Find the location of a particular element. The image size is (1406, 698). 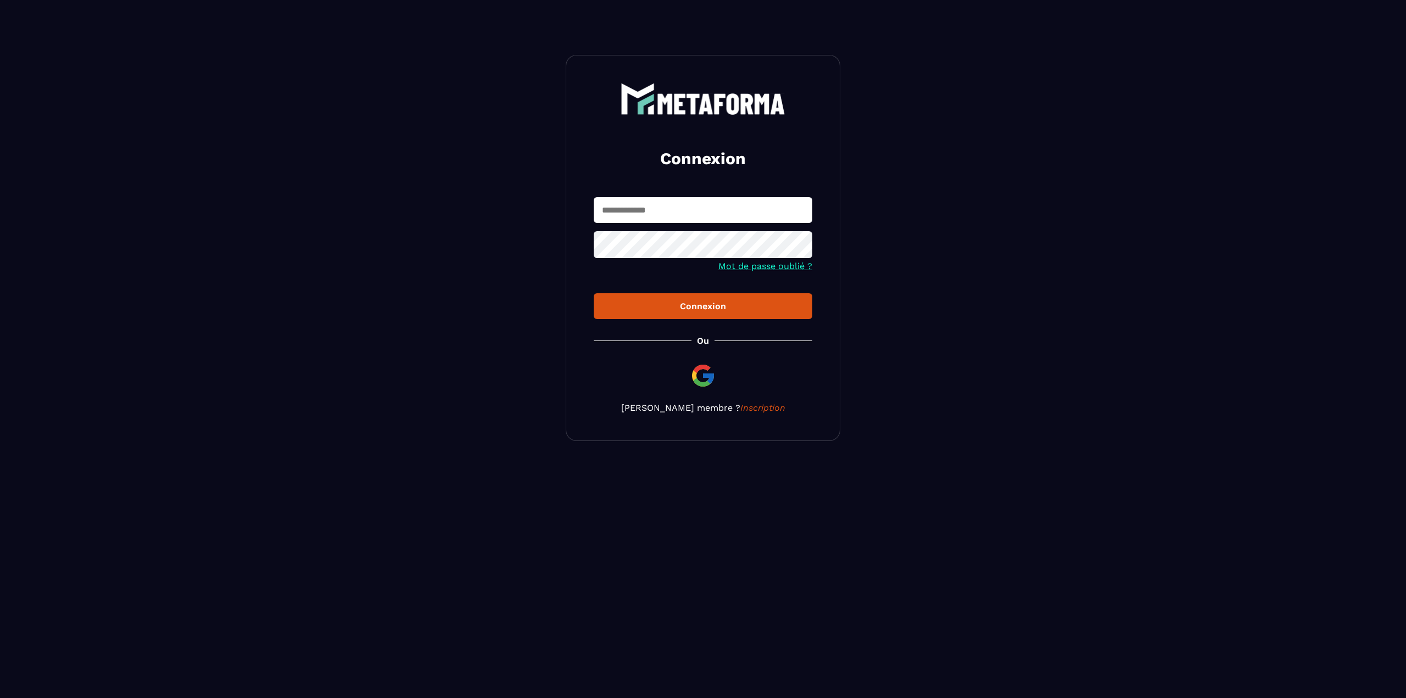

button: Connexion is located at coordinates (703, 306).